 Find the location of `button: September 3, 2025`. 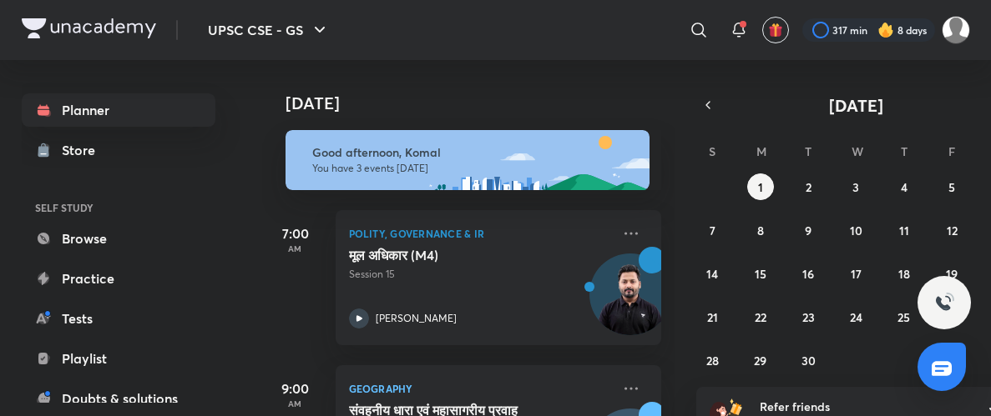

button: September 3, 2025 is located at coordinates (855, 187).